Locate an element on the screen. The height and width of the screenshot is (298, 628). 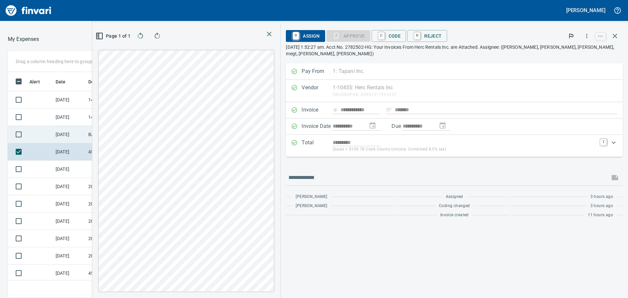
button: RReject is located at coordinates (427, 36).